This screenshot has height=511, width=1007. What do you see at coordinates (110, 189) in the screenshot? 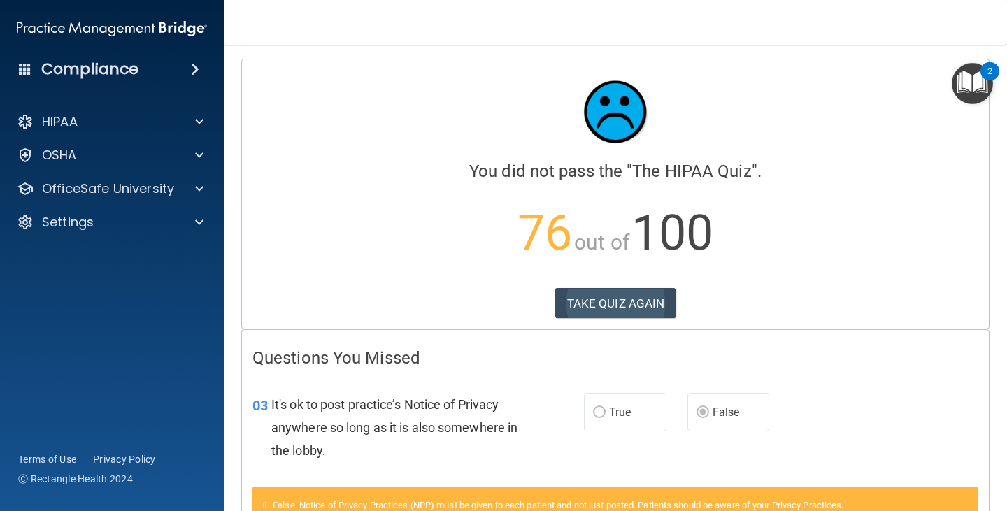
I see `a: OfficeSafe University` at bounding box center [110, 189].